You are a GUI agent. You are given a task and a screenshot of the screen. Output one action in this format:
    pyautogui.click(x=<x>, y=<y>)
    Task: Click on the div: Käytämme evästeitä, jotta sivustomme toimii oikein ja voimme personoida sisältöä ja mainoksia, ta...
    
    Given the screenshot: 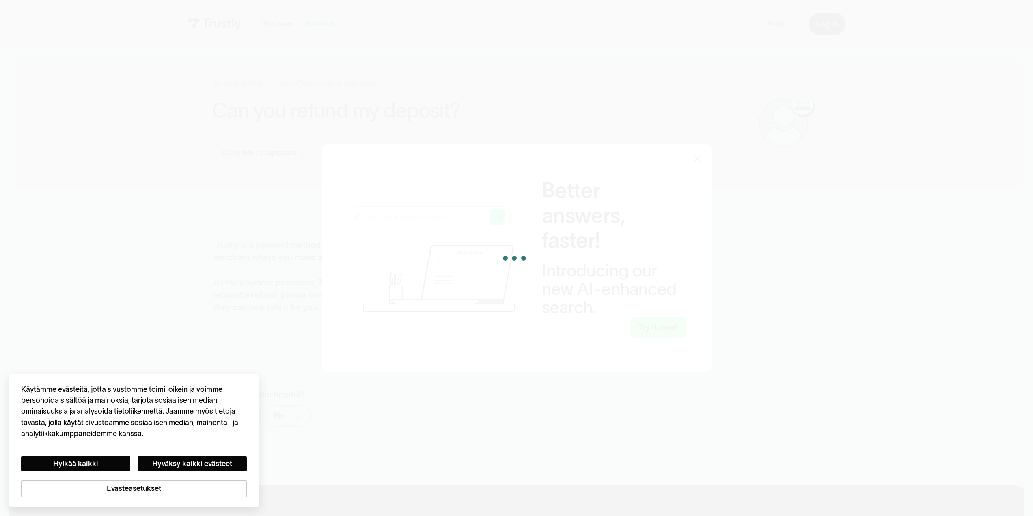 What is the action you would take?
    pyautogui.click(x=134, y=411)
    